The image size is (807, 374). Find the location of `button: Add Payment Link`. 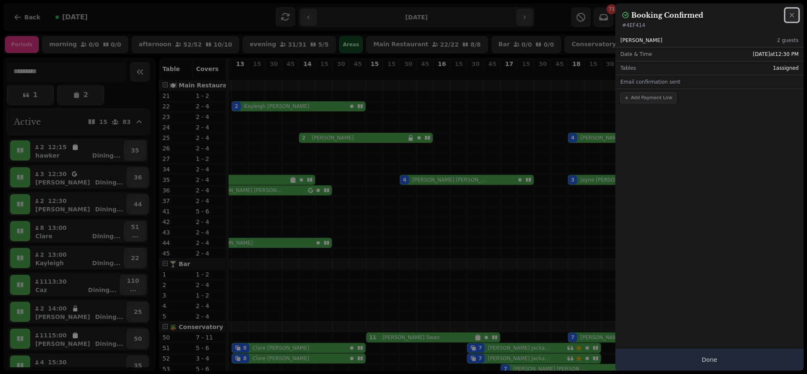

button: Add Payment Link is located at coordinates (648, 98).